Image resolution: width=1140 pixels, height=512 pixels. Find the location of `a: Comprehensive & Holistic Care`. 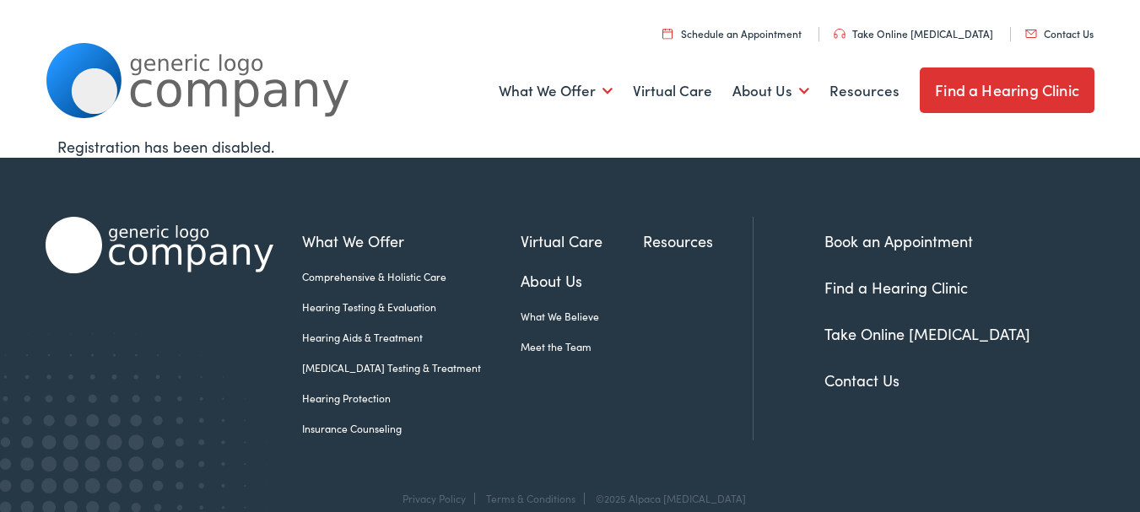

a: Comprehensive & Holistic Care is located at coordinates (411, 277).